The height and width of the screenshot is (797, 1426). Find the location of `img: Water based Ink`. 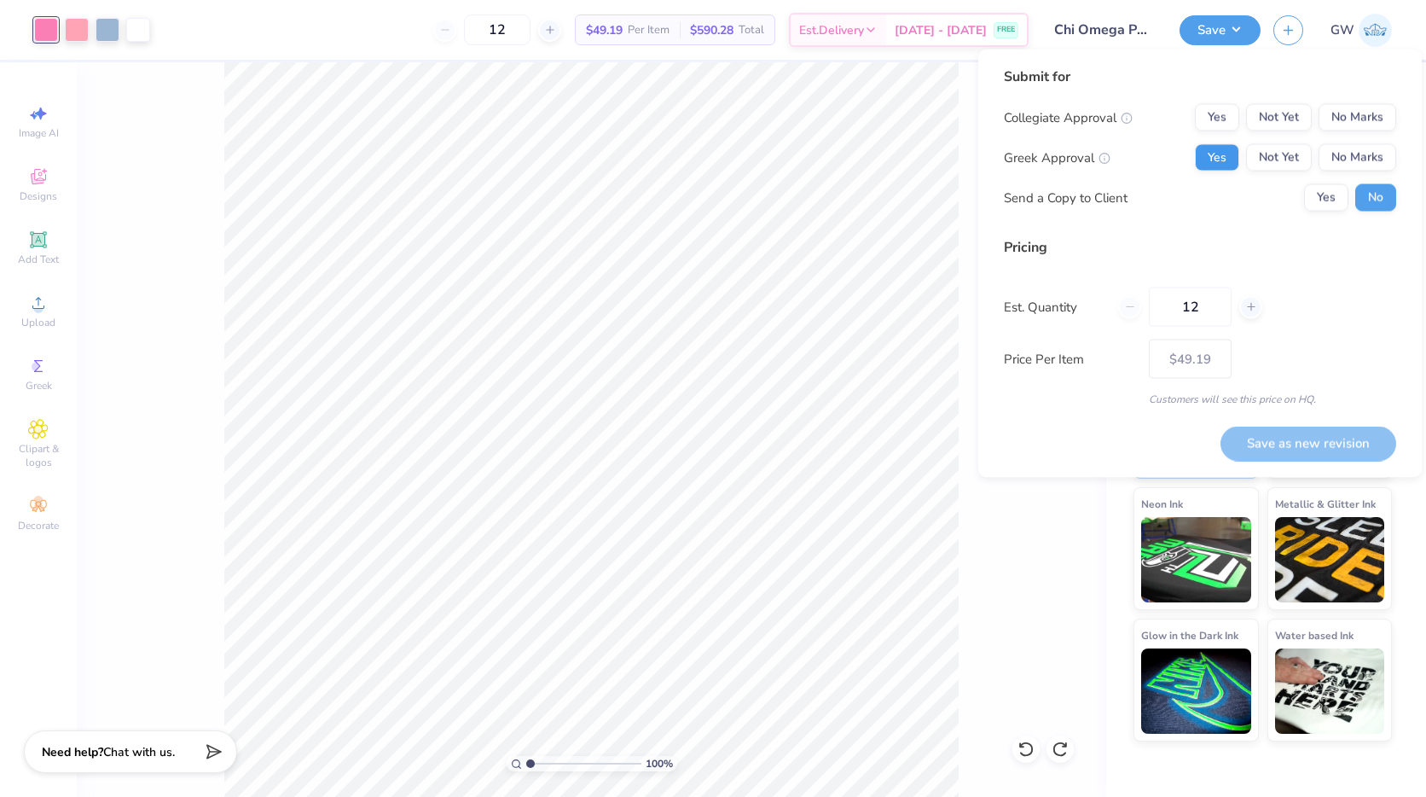

img: Water based Ink is located at coordinates (1330, 691).